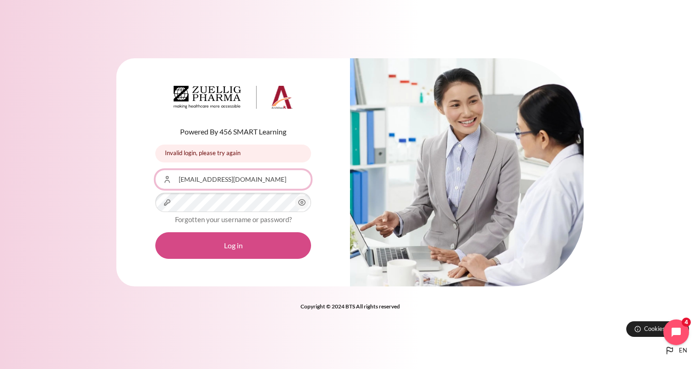 The height and width of the screenshot is (369, 700). What do you see at coordinates (233, 219) in the screenshot?
I see `a: Forgotten your username or password?` at bounding box center [233, 219].